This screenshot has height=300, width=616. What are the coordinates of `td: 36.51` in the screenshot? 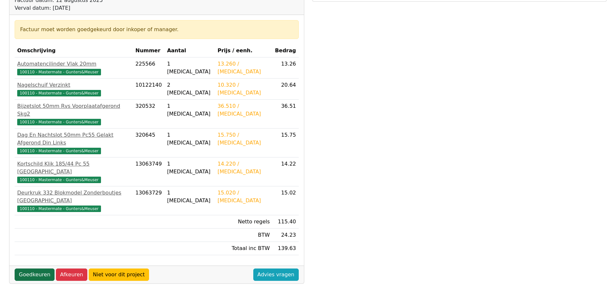 It's located at (285, 114).